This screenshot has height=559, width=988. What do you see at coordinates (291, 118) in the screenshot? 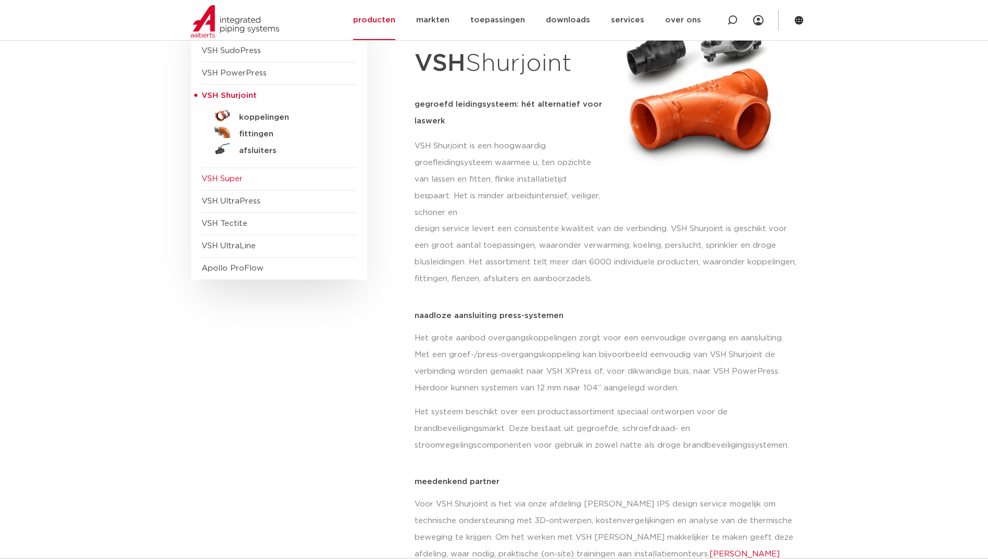
I see `h5: koppelingen` at bounding box center [291, 118].